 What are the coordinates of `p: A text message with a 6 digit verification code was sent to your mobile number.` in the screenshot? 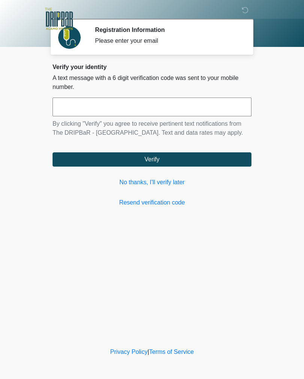 It's located at (152, 83).